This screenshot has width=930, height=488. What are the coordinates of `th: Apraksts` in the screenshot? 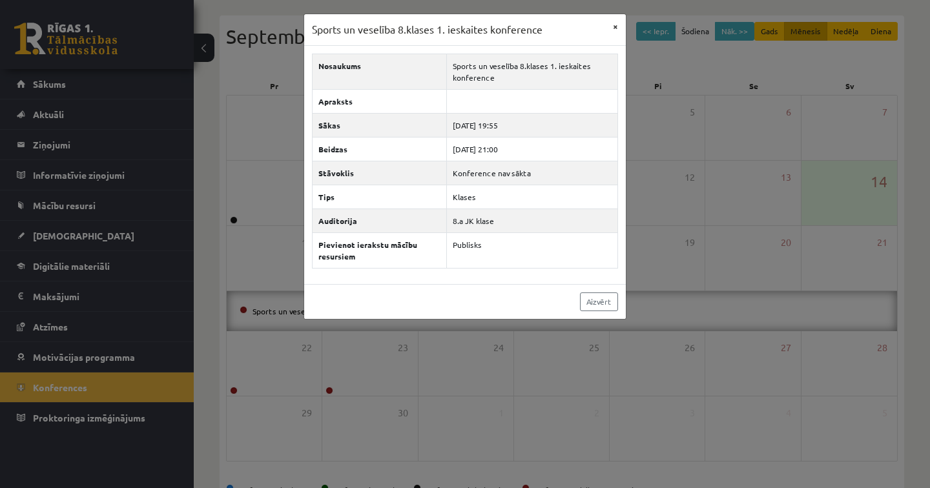 It's located at (380, 101).